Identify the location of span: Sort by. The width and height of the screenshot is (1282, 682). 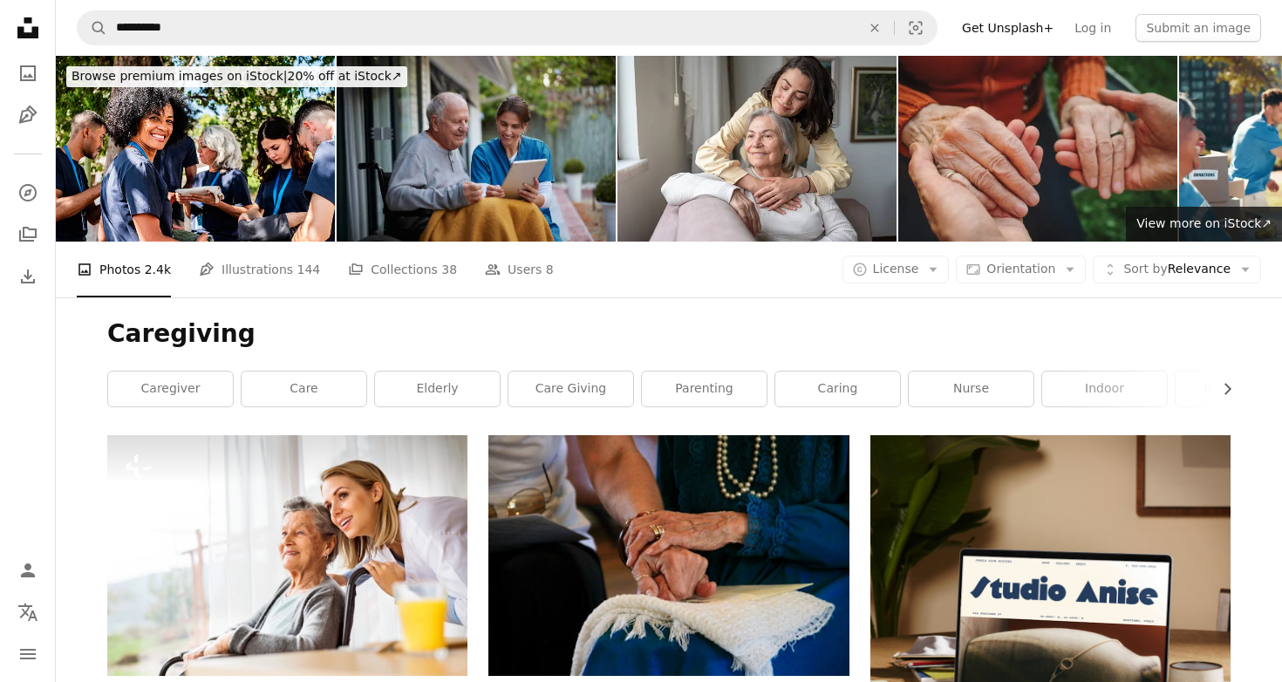
(1145, 269).